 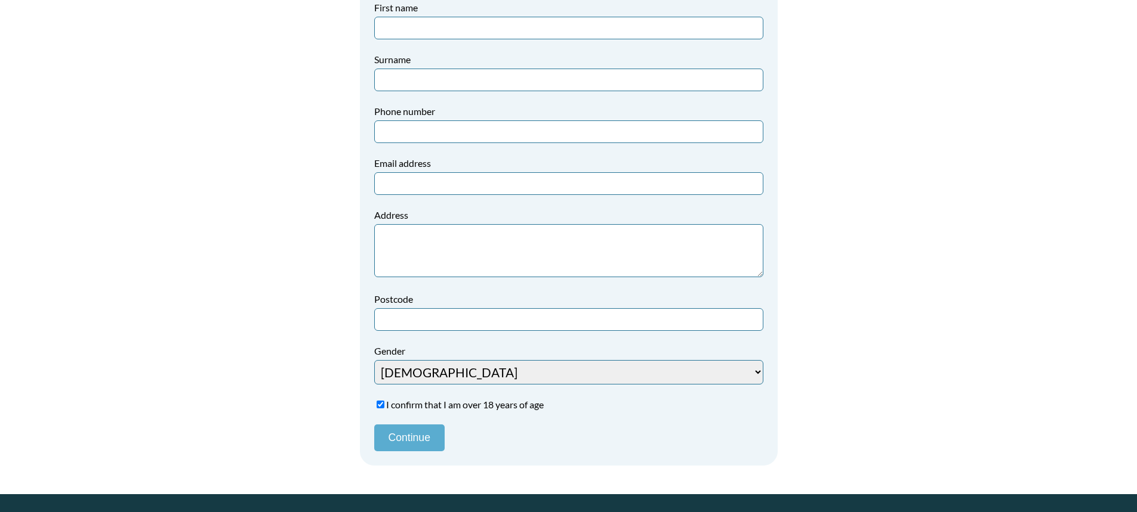 I want to click on label: Gender, so click(x=569, y=351).